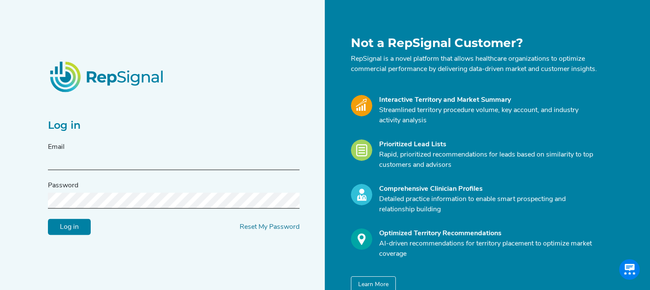 The width and height of the screenshot is (650, 290). I want to click on p: Rapid, prioritized recommendations for leads based on similarity to top customers and advisors, so click(488, 160).